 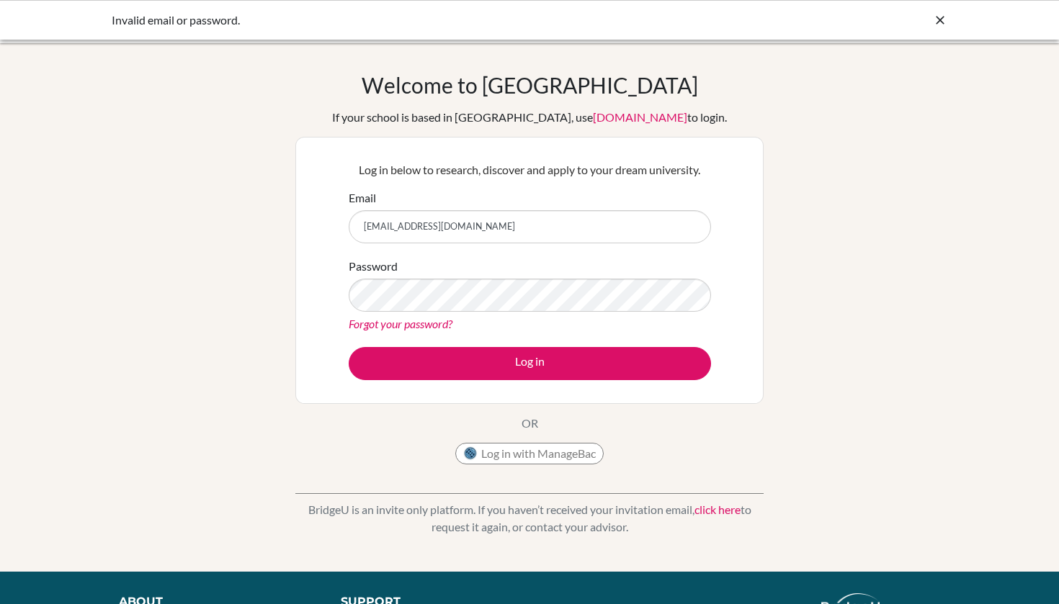 What do you see at coordinates (529, 364) in the screenshot?
I see `button: Log in` at bounding box center [529, 364].